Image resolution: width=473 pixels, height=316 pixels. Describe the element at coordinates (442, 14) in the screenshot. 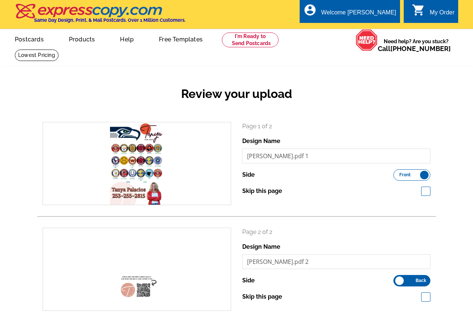

I see `div: My Order` at that location.